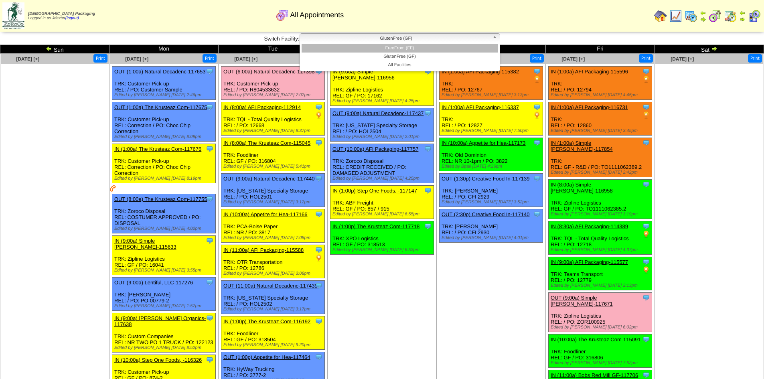  I want to click on a: IN (11:00a) Bobs Red Mill GF-117706, so click(594, 375).